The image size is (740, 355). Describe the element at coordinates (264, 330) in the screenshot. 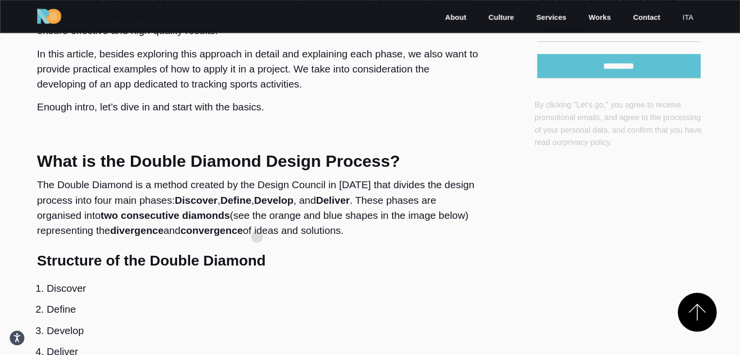

I see `li: Develop` at that location.